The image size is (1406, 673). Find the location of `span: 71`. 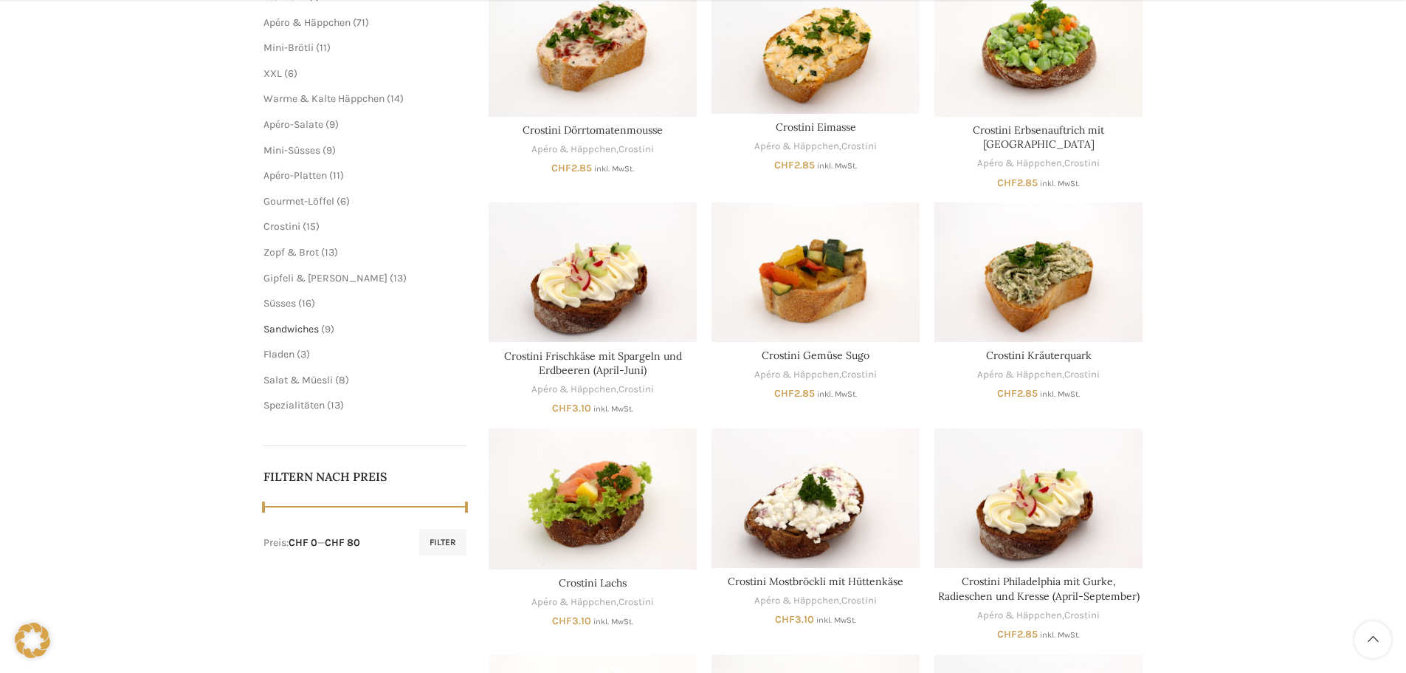

span: 71 is located at coordinates (361, 22).